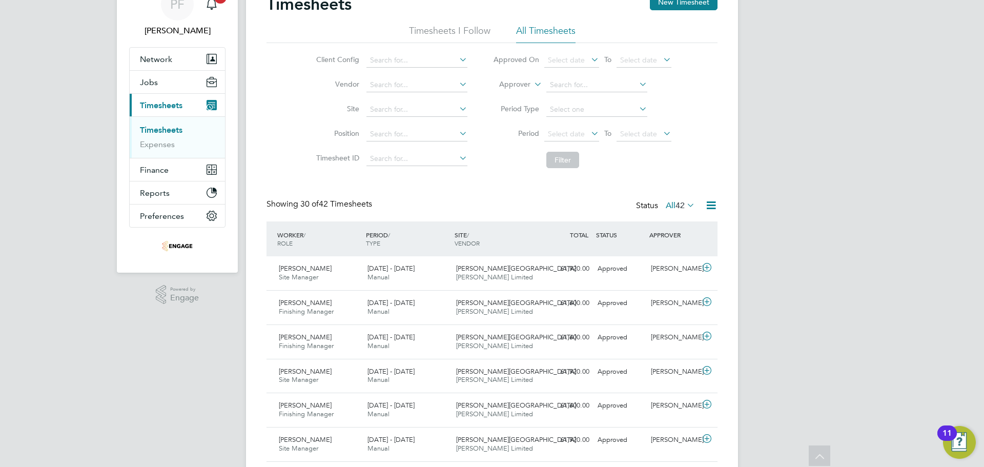  Describe the element at coordinates (373, 243) in the screenshot. I see `span: TYPE` at that location.